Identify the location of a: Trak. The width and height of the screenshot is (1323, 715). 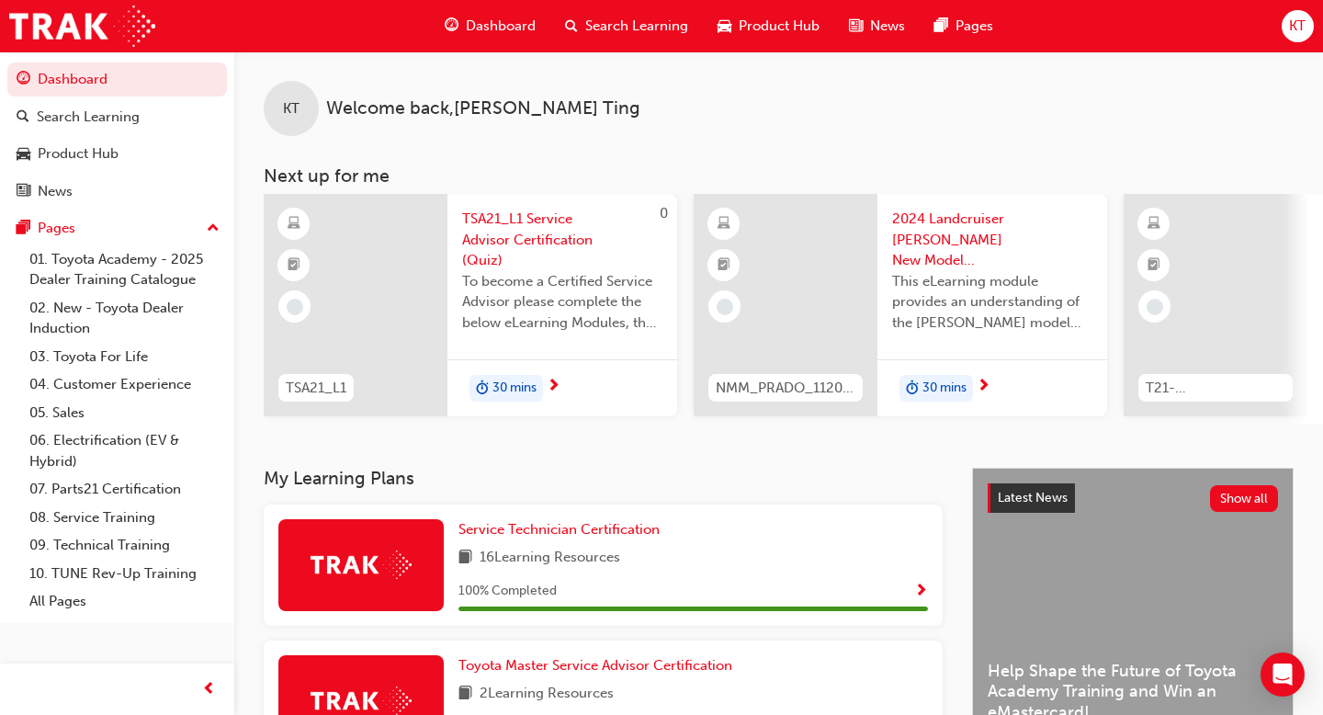
(82, 26).